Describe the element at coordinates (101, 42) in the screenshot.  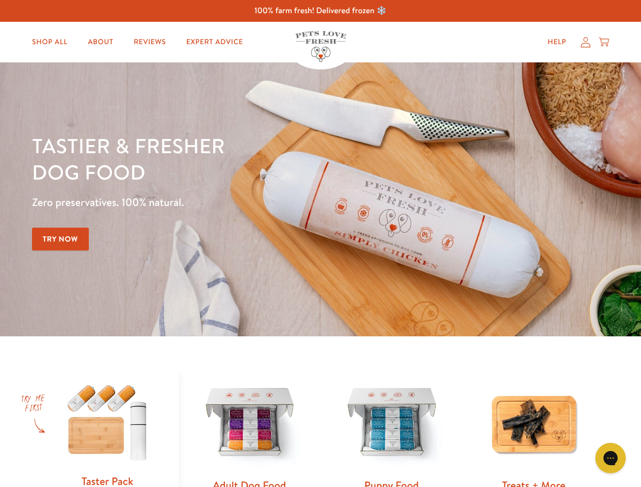
I see `a: About` at that location.